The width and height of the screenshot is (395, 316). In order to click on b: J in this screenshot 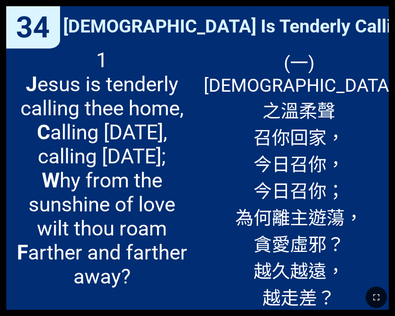, I will do `click(32, 84)`.